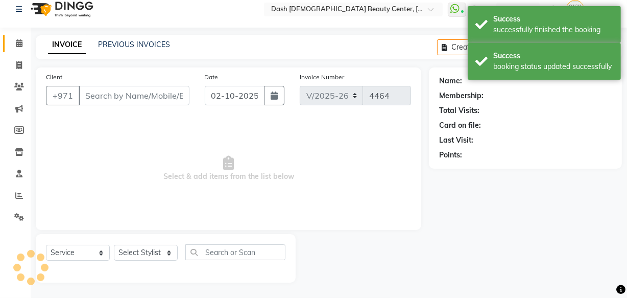 The height and width of the screenshot is (298, 627). What do you see at coordinates (553, 30) in the screenshot?
I see `div: successfully finished the booking` at bounding box center [553, 30].